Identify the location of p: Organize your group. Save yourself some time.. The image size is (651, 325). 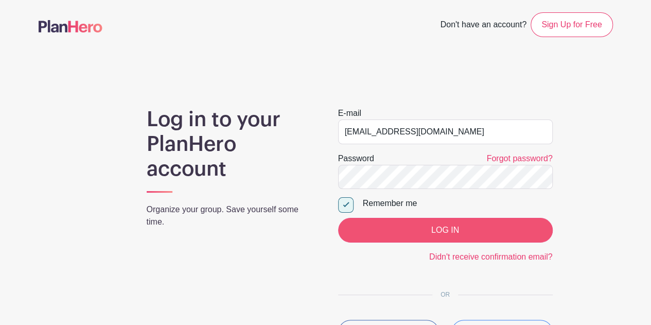
(230, 216).